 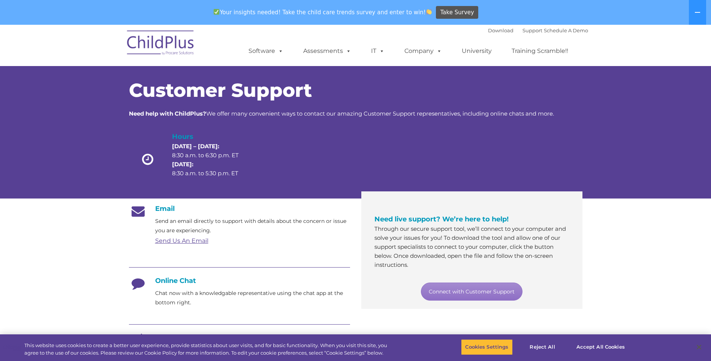 What do you see at coordinates (253, 226) in the screenshot?
I see `p: Send an email directly to support with details about the concern or issue you are experiencing.` at bounding box center [253, 226].